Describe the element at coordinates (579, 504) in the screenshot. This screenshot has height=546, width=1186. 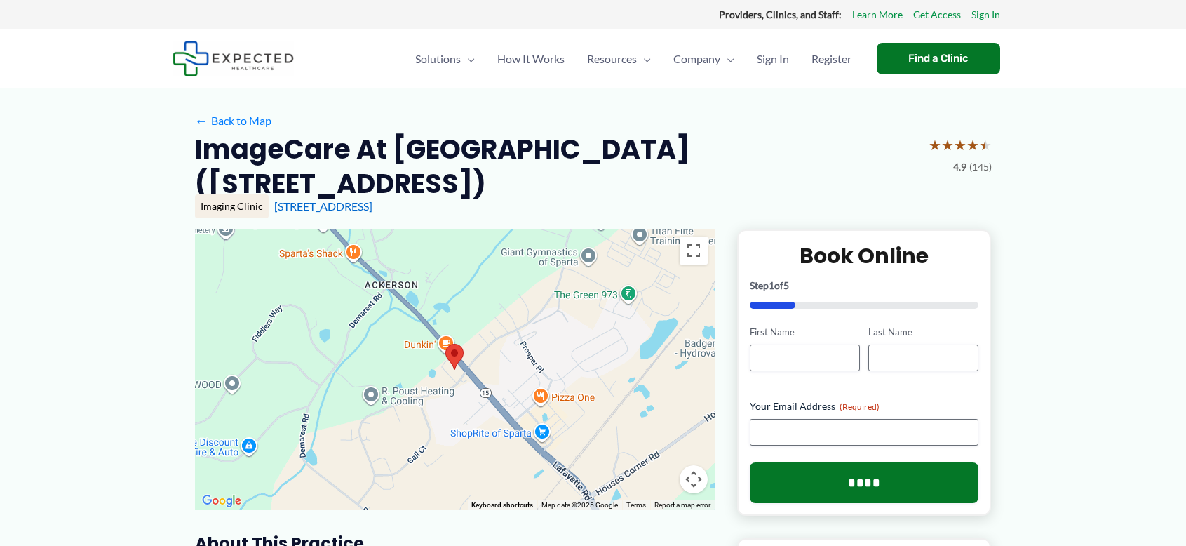
I see `span: Map data ©2025 Google` at that location.